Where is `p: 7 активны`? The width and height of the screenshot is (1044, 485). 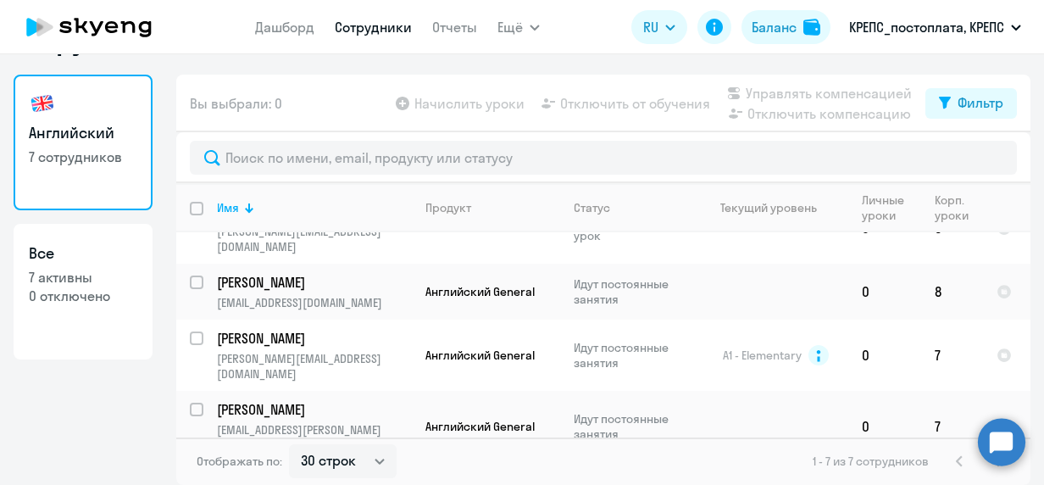 p: 7 активны is located at coordinates (83, 277).